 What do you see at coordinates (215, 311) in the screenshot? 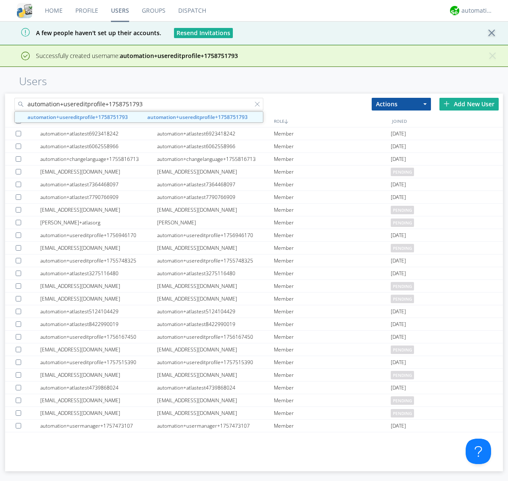
I see `div: automation+atlastest5124104429` at bounding box center [215, 311].